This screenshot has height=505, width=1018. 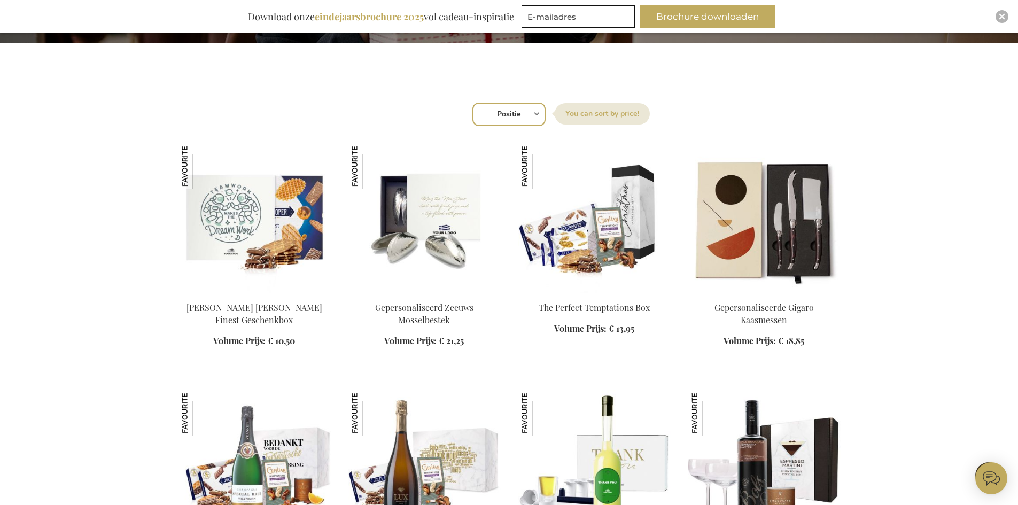 I want to click on a: Jules Destrooper Jules' Finest Gift Box Jules Destrooper Jules' Finest Geschenkbox, so click(x=254, y=293).